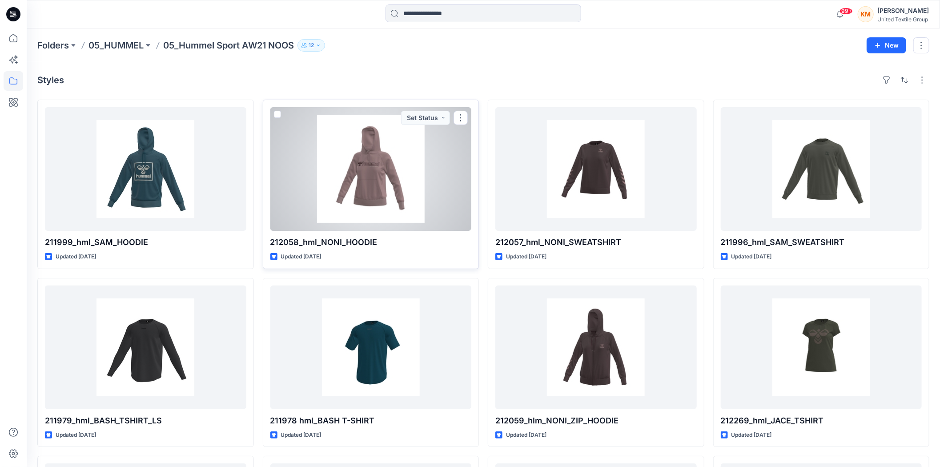 The width and height of the screenshot is (940, 467). I want to click on p: Folders, so click(53, 45).